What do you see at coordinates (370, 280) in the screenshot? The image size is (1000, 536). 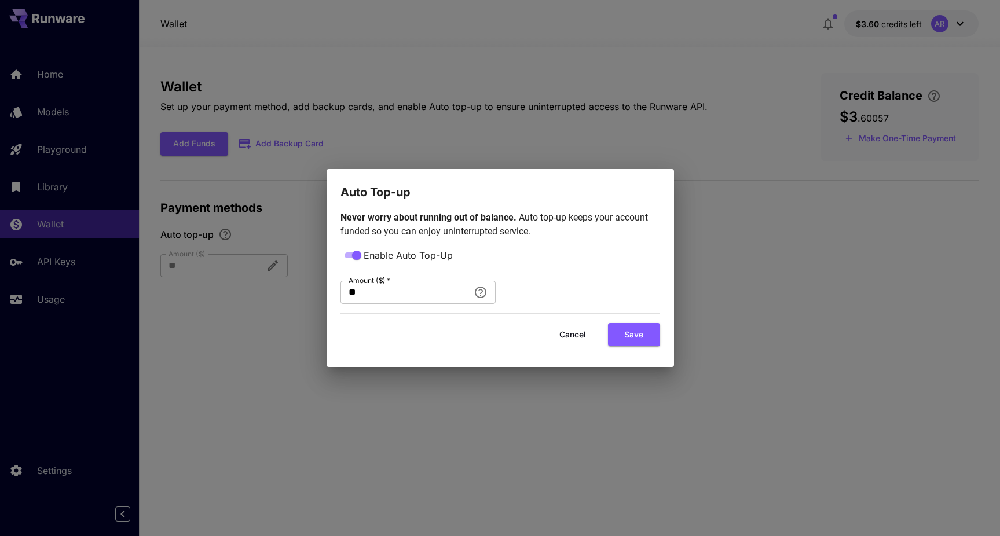 I see `label: Amount ($)` at bounding box center [370, 280].